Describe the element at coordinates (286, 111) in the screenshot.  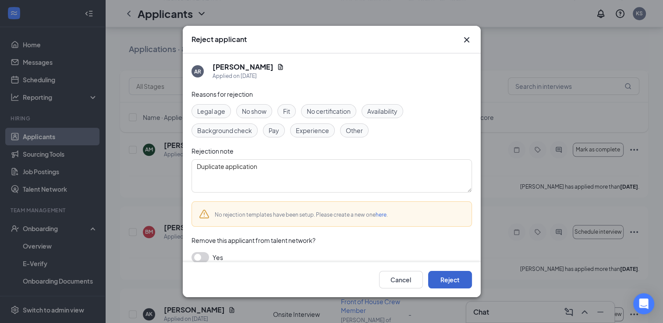
I see `span: Fit` at that location.